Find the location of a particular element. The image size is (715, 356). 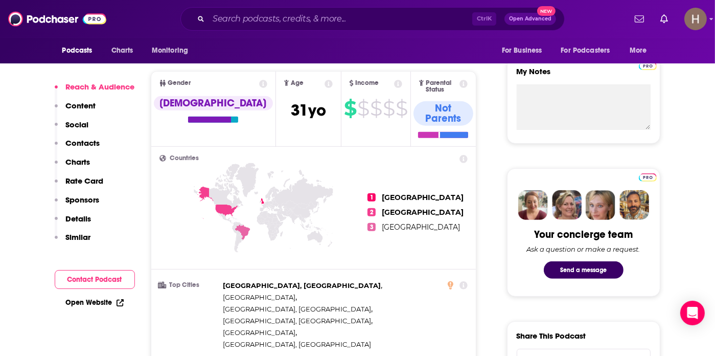

button: Similar is located at coordinates (73, 241).